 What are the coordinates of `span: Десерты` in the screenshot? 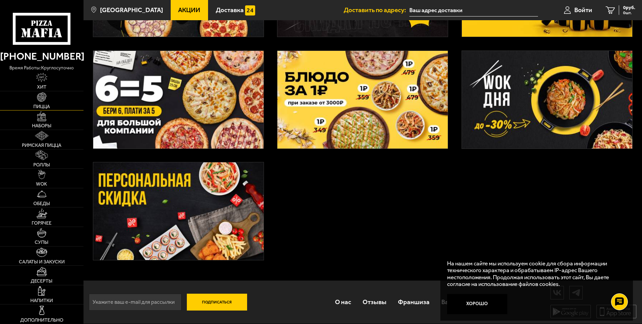 It's located at (41, 281).